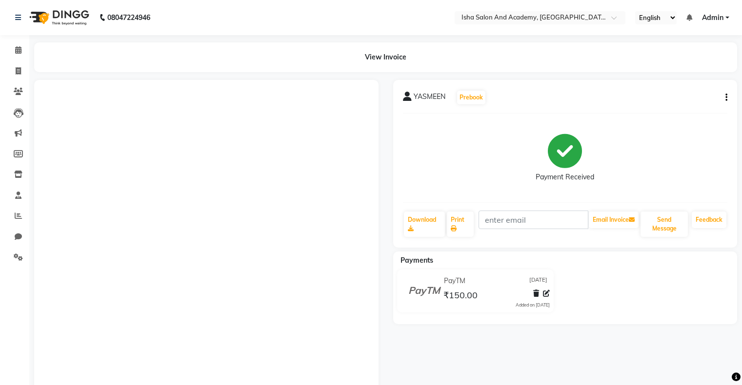 This screenshot has width=742, height=385. I want to click on img: logo, so click(58, 18).